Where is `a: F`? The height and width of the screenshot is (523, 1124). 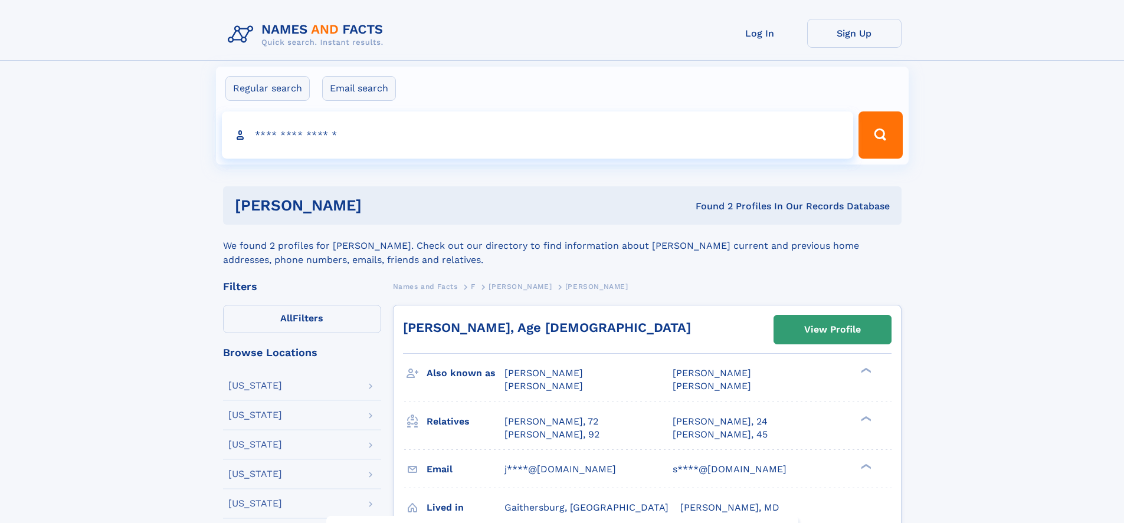
a: F is located at coordinates (473, 286).